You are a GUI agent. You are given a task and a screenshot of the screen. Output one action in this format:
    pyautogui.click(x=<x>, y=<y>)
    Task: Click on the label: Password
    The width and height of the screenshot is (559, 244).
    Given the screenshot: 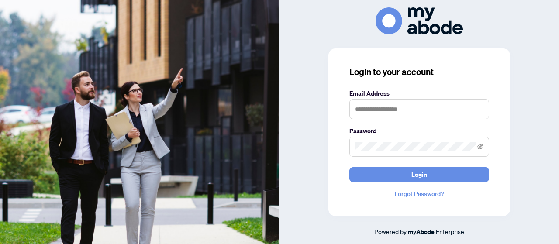 What is the action you would take?
    pyautogui.click(x=419, y=131)
    